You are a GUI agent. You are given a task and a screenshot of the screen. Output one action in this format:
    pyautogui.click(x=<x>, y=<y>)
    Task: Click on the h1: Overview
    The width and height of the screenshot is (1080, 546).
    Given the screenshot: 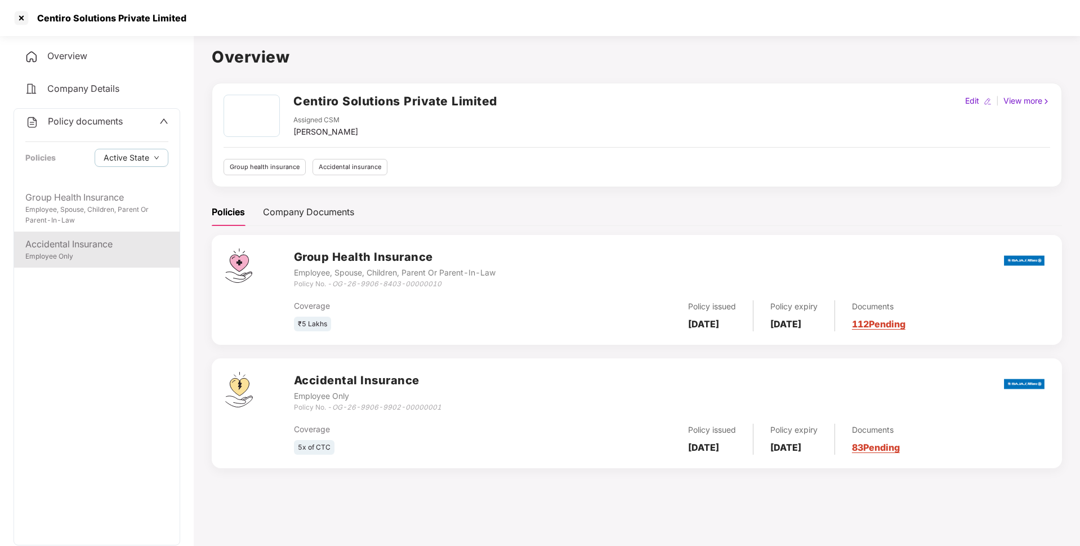 What is the action you would take?
    pyautogui.click(x=637, y=57)
    